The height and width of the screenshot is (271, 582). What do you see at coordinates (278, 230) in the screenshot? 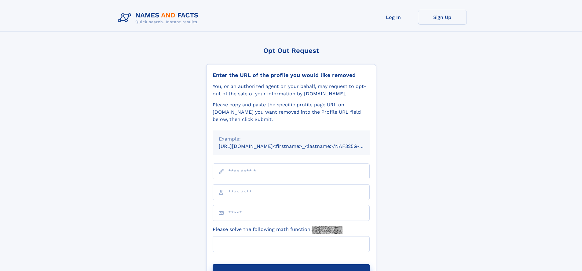
I see `label: Please solve the following math function:` at bounding box center [278, 230].